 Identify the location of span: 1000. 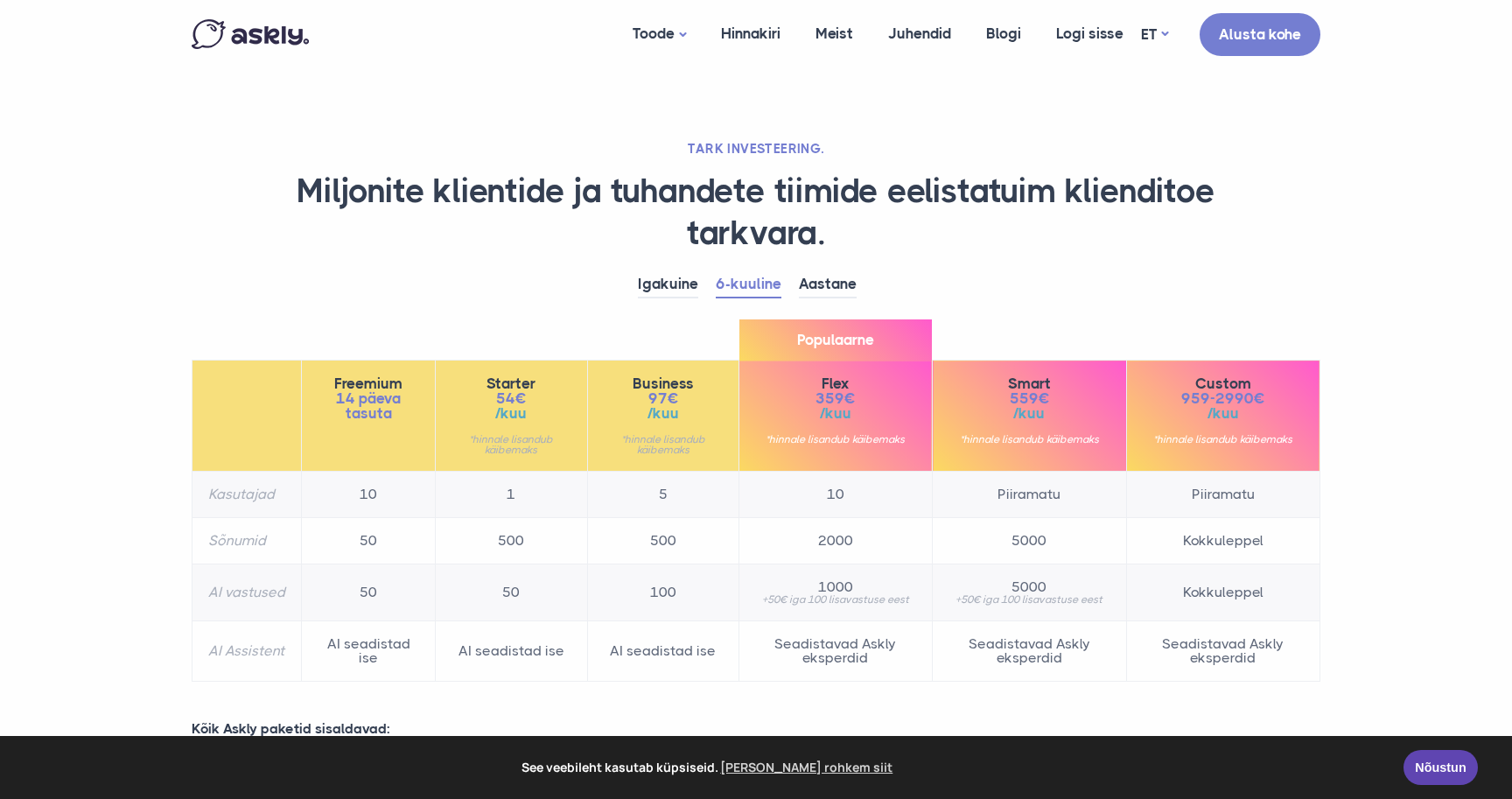
(836, 587).